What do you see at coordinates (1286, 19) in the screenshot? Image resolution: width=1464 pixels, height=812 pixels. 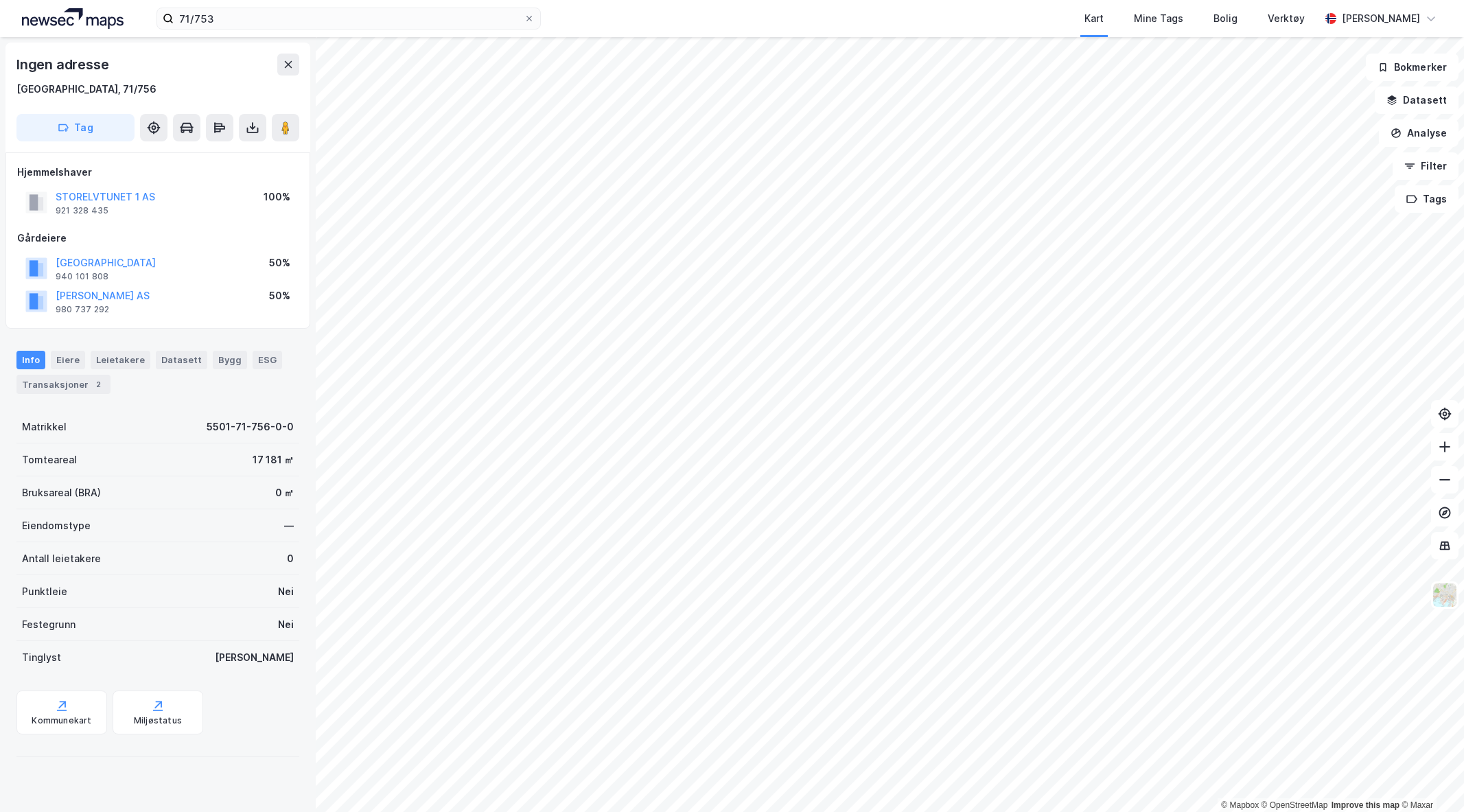 I see `div: Verktøy` at bounding box center [1286, 19].